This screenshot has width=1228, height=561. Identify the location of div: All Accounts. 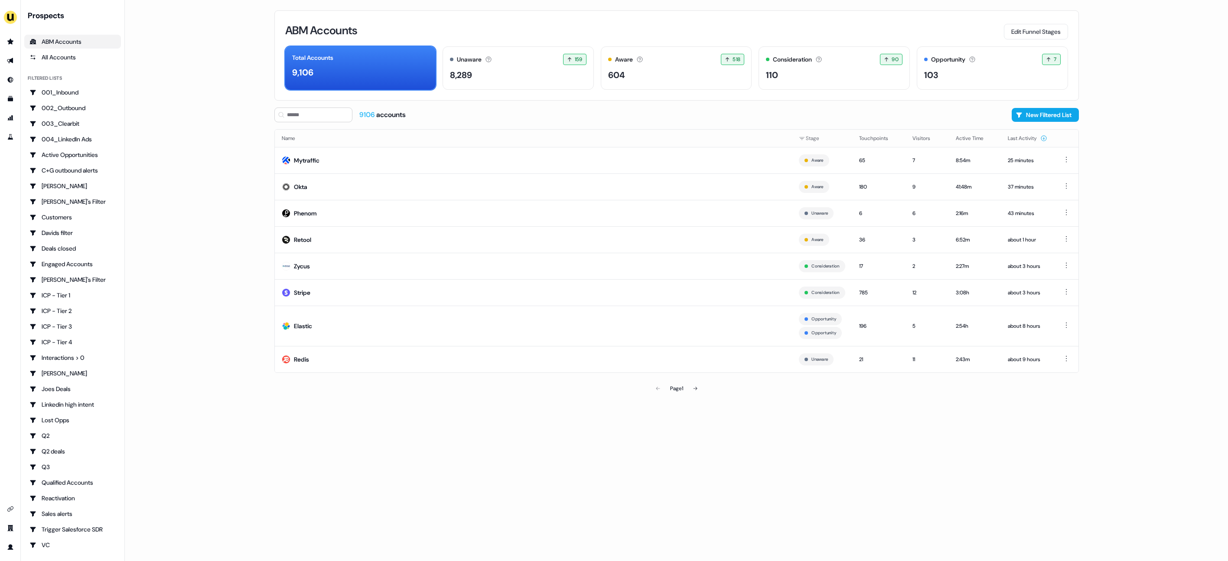
(72, 57).